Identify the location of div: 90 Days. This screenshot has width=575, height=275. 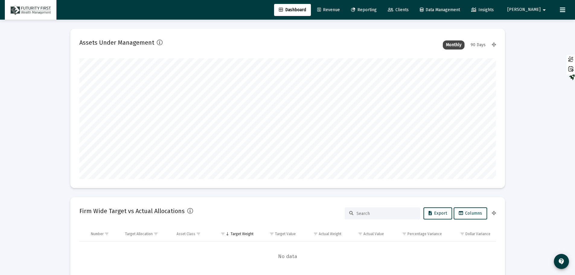
(478, 45).